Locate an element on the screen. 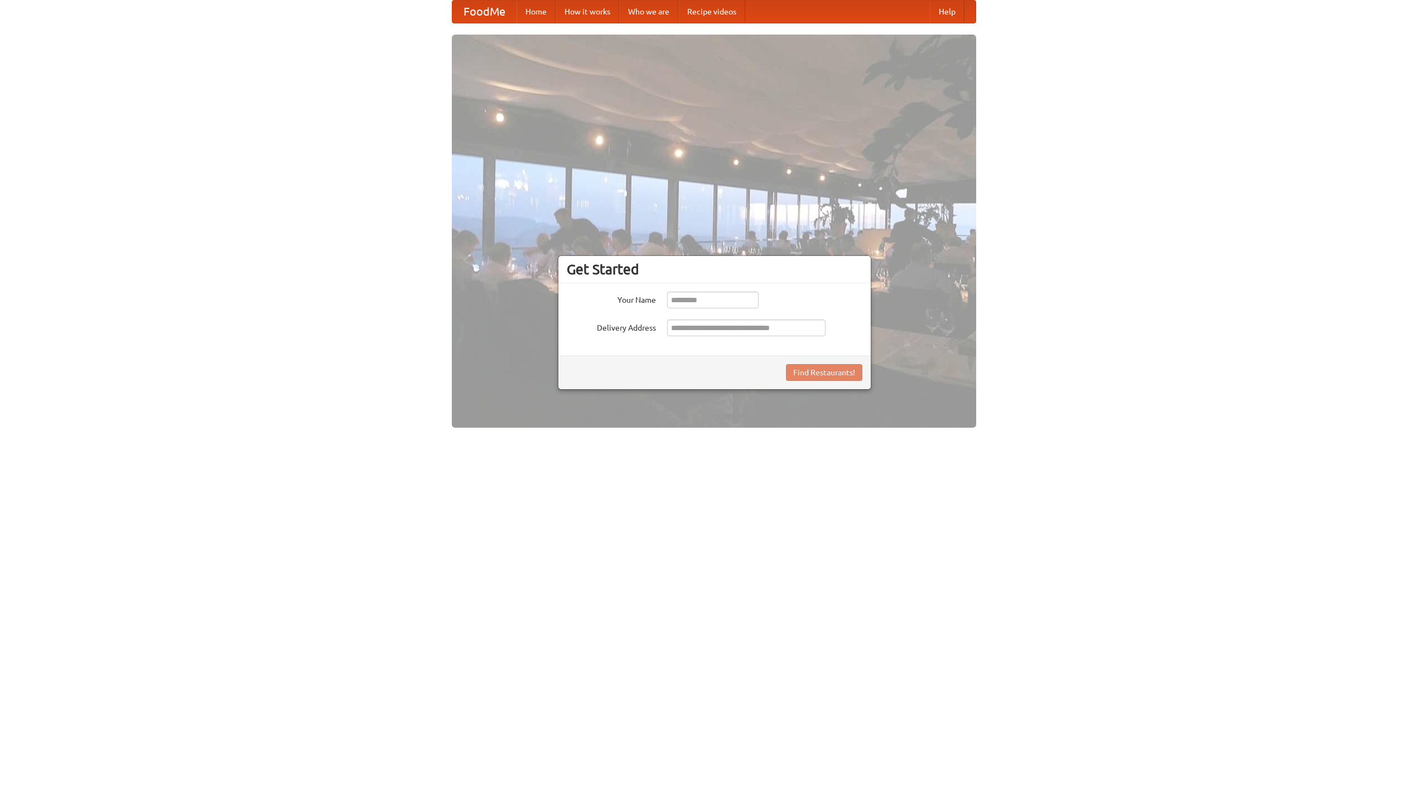 The width and height of the screenshot is (1428, 789). a: How it works is located at coordinates (587, 12).